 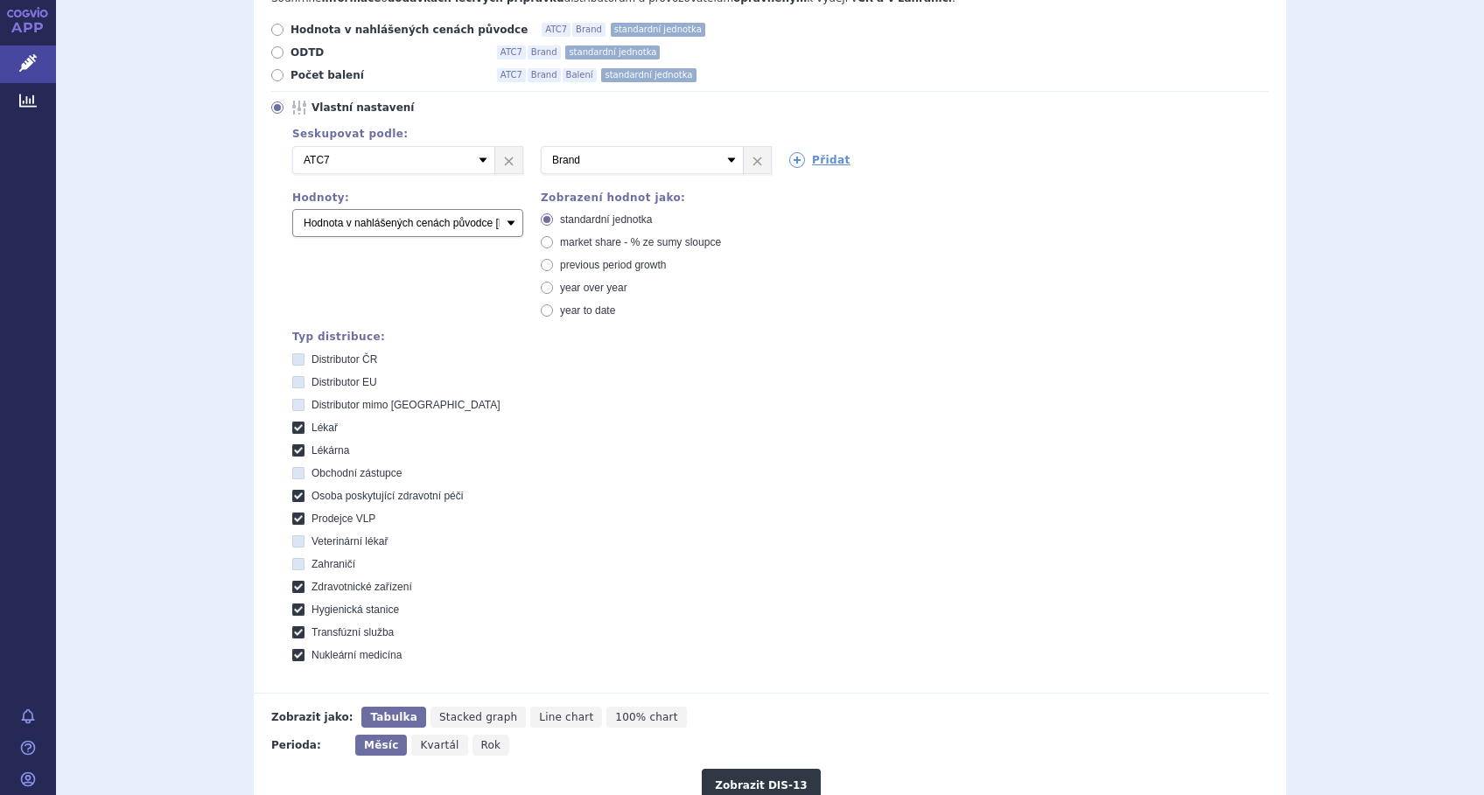 I want to click on span: Prodejce VLP, so click(x=343, y=519).